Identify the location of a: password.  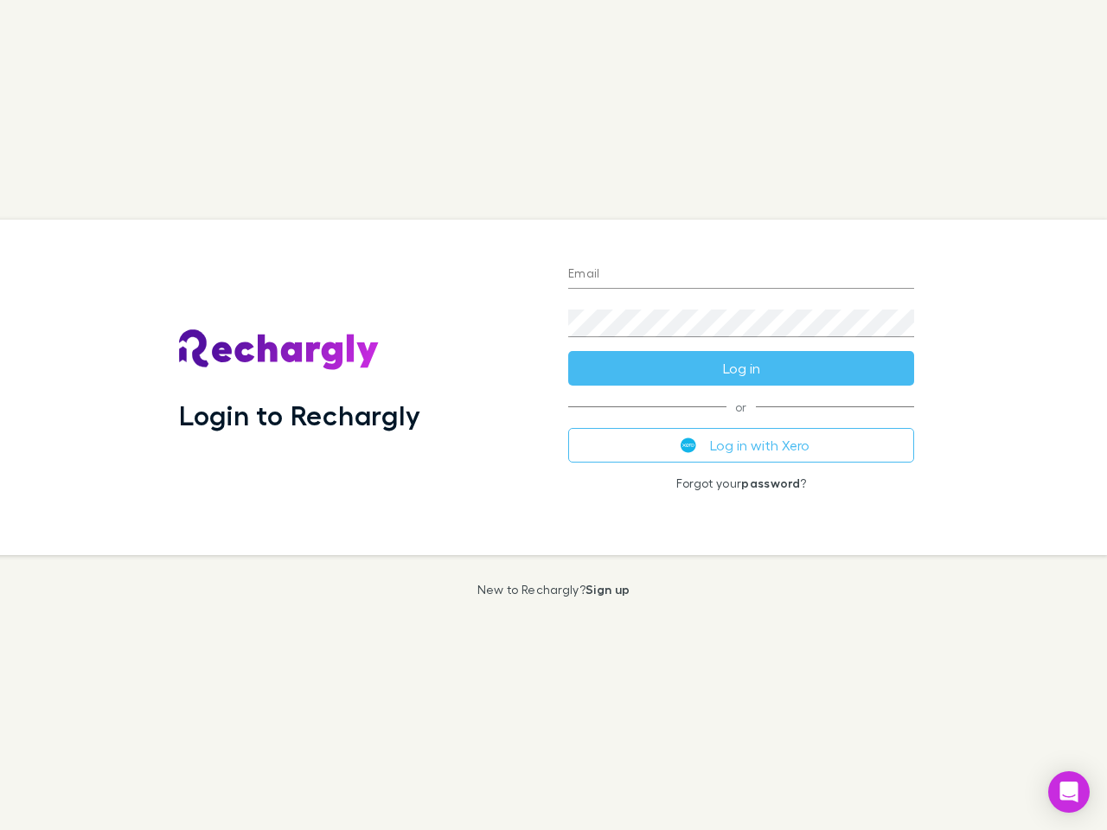
(770, 482).